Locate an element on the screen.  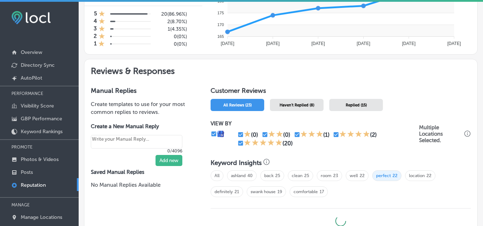
h4: 2 is located at coordinates (95, 36).